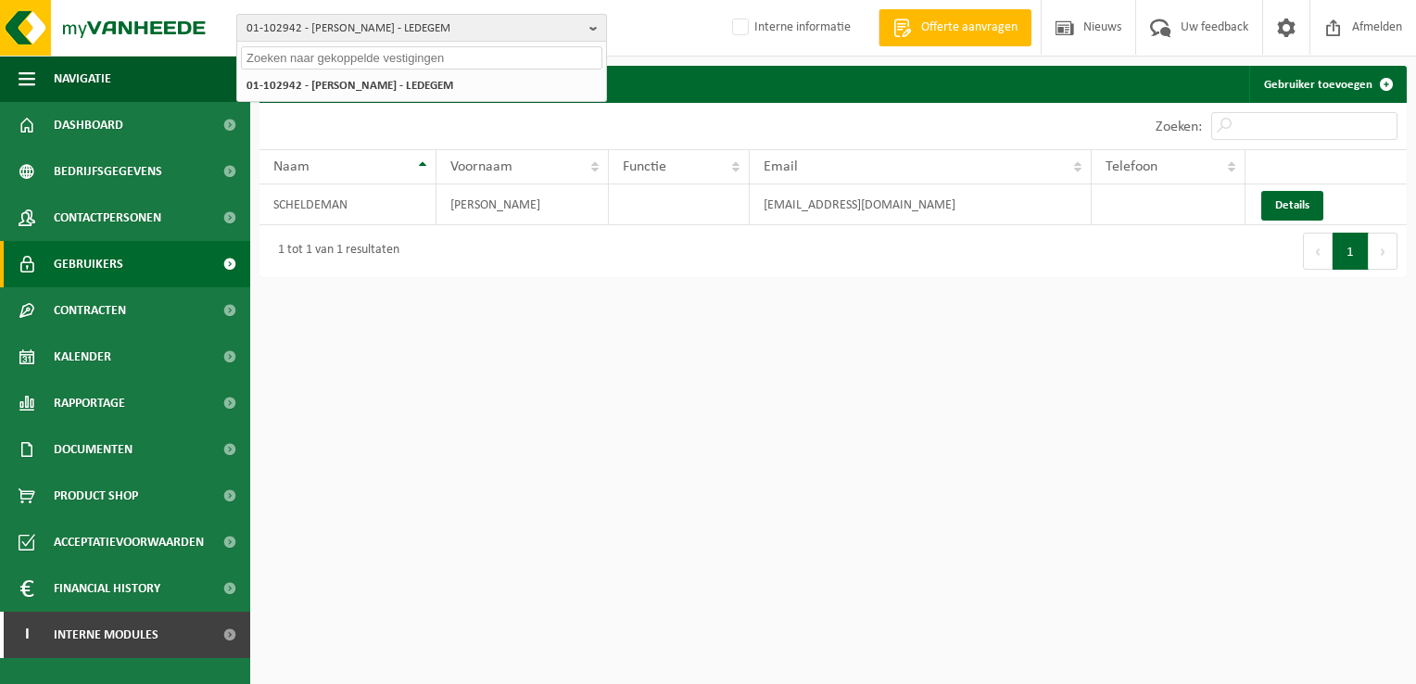  What do you see at coordinates (93, 449) in the screenshot?
I see `span: Documenten` at bounding box center [93, 449].